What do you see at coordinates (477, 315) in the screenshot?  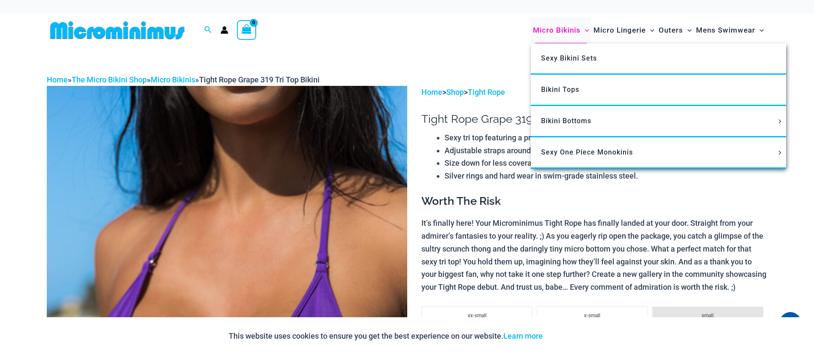 I see `li: xx-small` at bounding box center [477, 315].